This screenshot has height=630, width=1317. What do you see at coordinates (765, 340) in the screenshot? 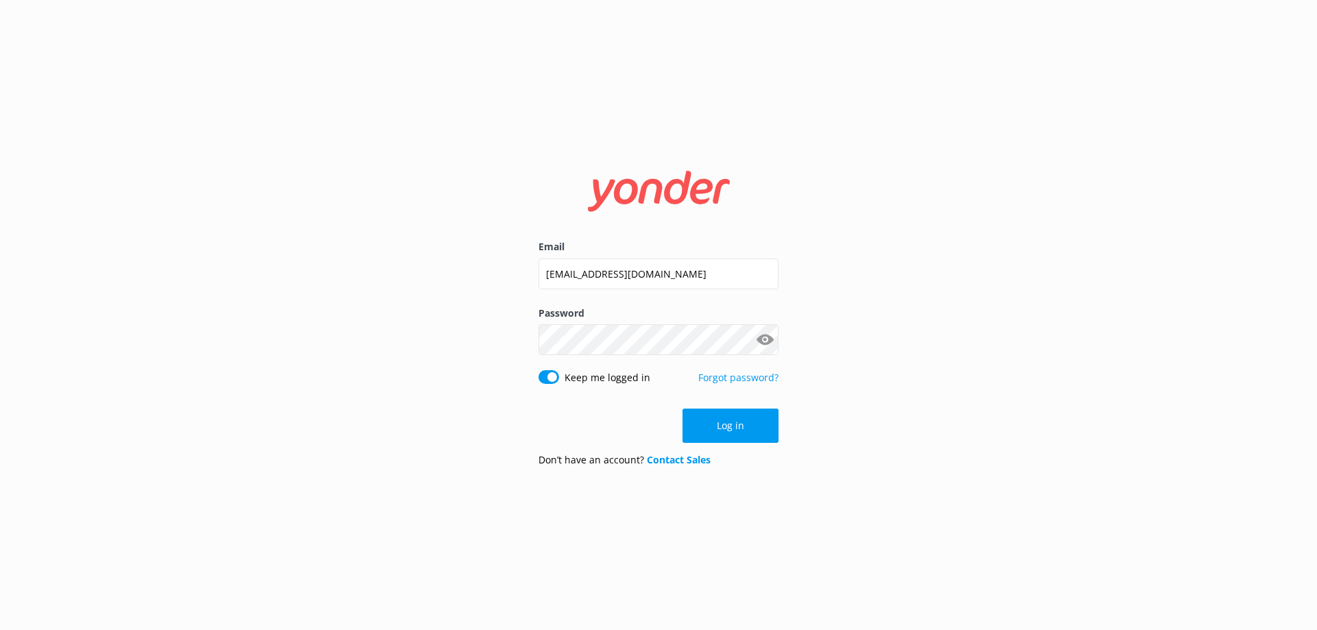
I see `button: Show password` at bounding box center [765, 340].